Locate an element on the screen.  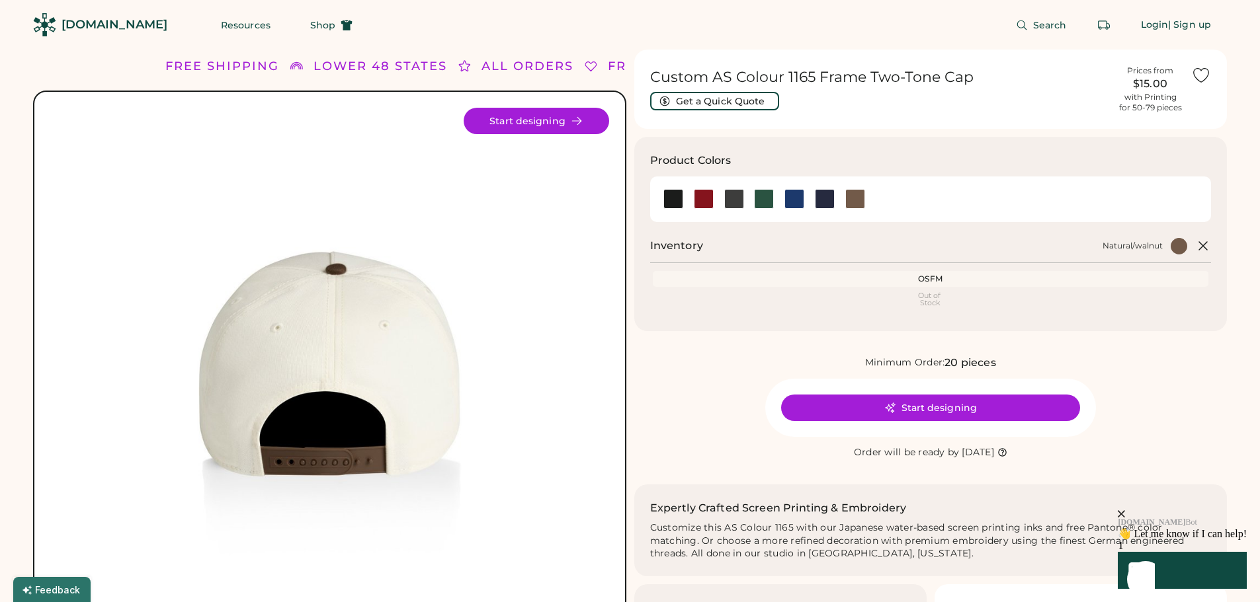
div: Order will be ready by is located at coordinates (907, 453).